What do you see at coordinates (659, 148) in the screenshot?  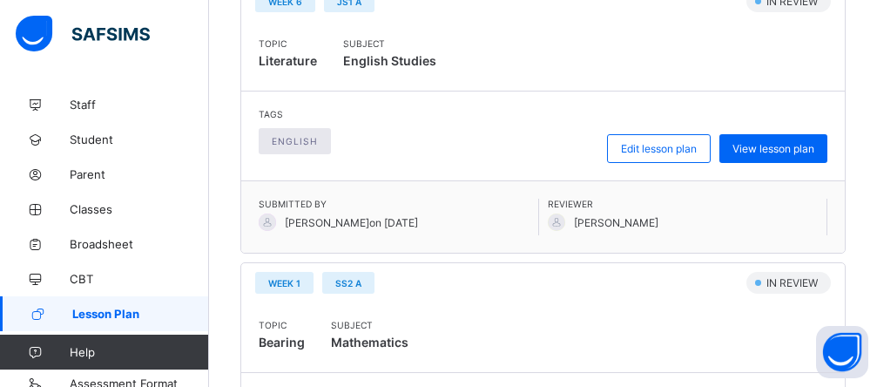 I see `span: Edit lesson plan` at bounding box center [659, 148].